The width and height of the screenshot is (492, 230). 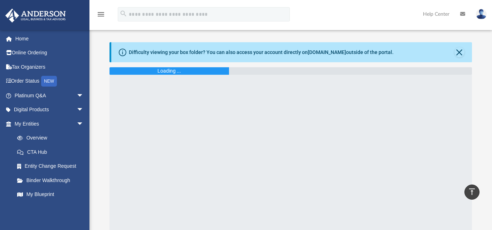 What do you see at coordinates (35, 15) in the screenshot?
I see `img: Anderson Advisors Platinum Portal` at bounding box center [35, 15].